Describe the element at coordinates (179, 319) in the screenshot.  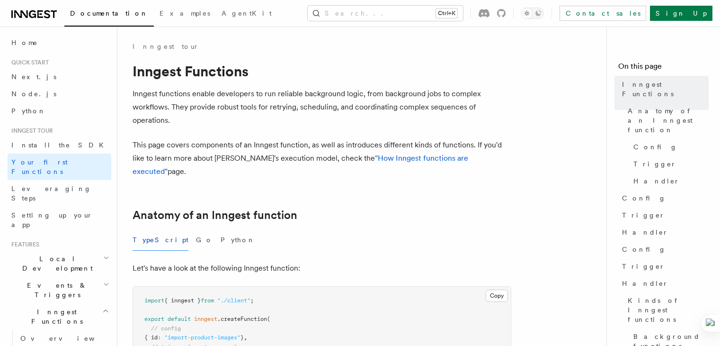
I see `span: default` at that location.